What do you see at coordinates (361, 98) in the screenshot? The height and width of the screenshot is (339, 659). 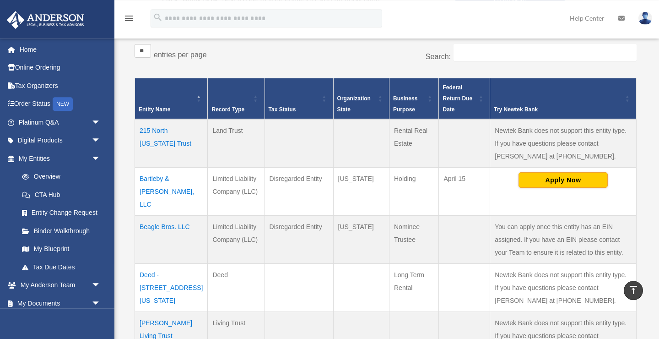 I see `th: Organization State: Activate to sort` at bounding box center [361, 98].